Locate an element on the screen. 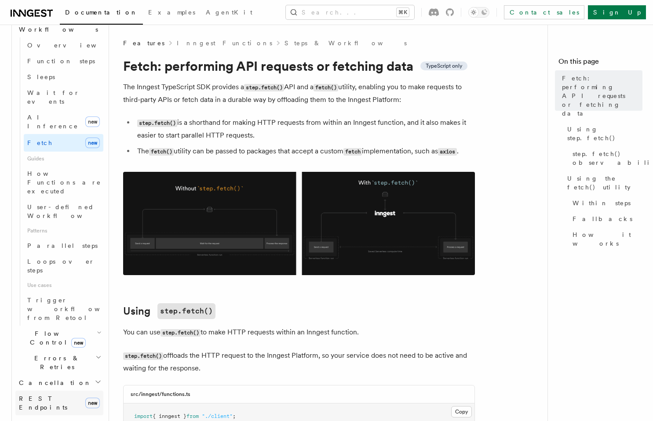 This screenshot has width=653, height=421. span: AgentKit is located at coordinates (229, 12).